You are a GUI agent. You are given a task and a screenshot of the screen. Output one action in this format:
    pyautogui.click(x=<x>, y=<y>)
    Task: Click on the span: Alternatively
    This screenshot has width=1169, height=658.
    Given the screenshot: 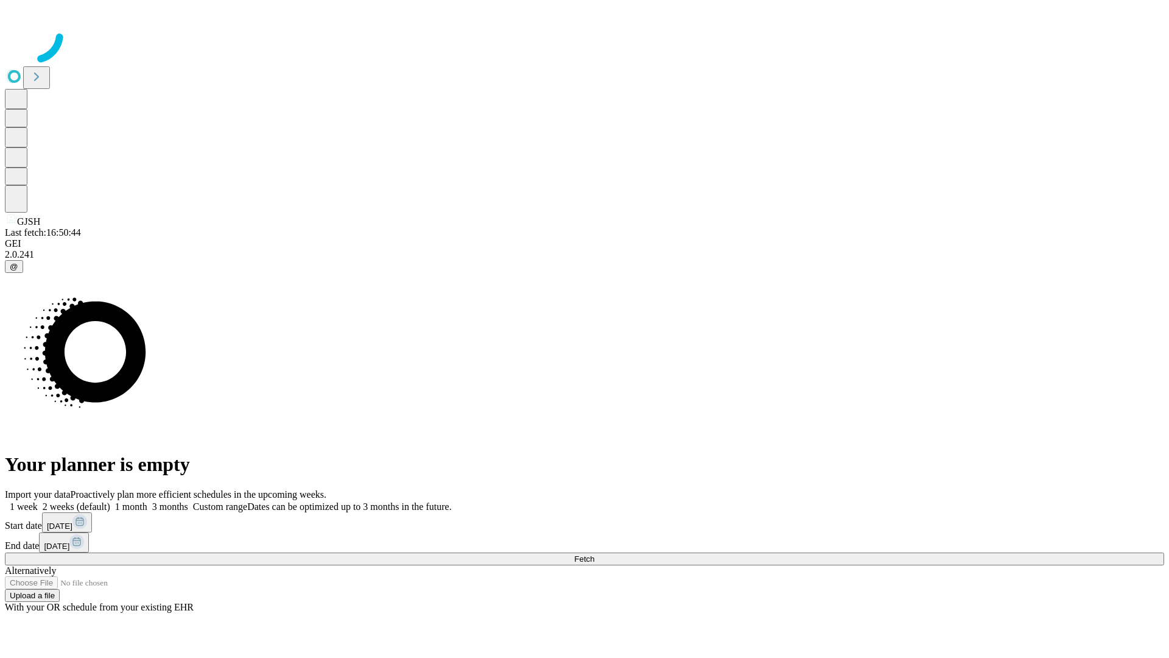 What is the action you would take?
    pyautogui.click(x=30, y=570)
    